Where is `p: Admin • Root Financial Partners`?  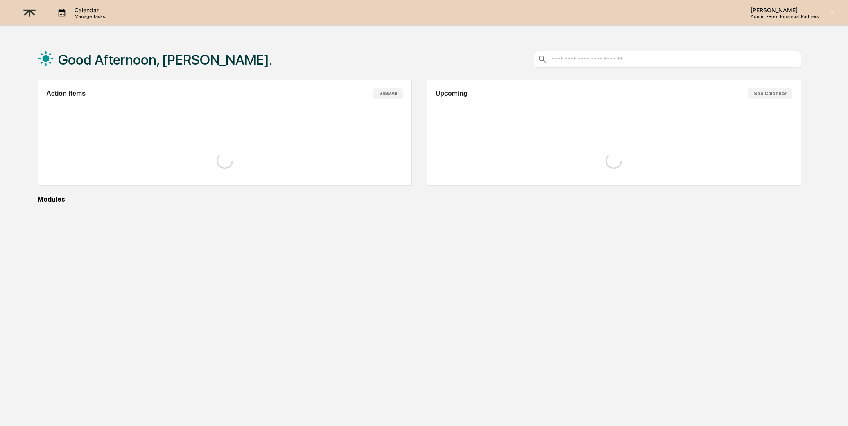 p: Admin • Root Financial Partners is located at coordinates (781, 16).